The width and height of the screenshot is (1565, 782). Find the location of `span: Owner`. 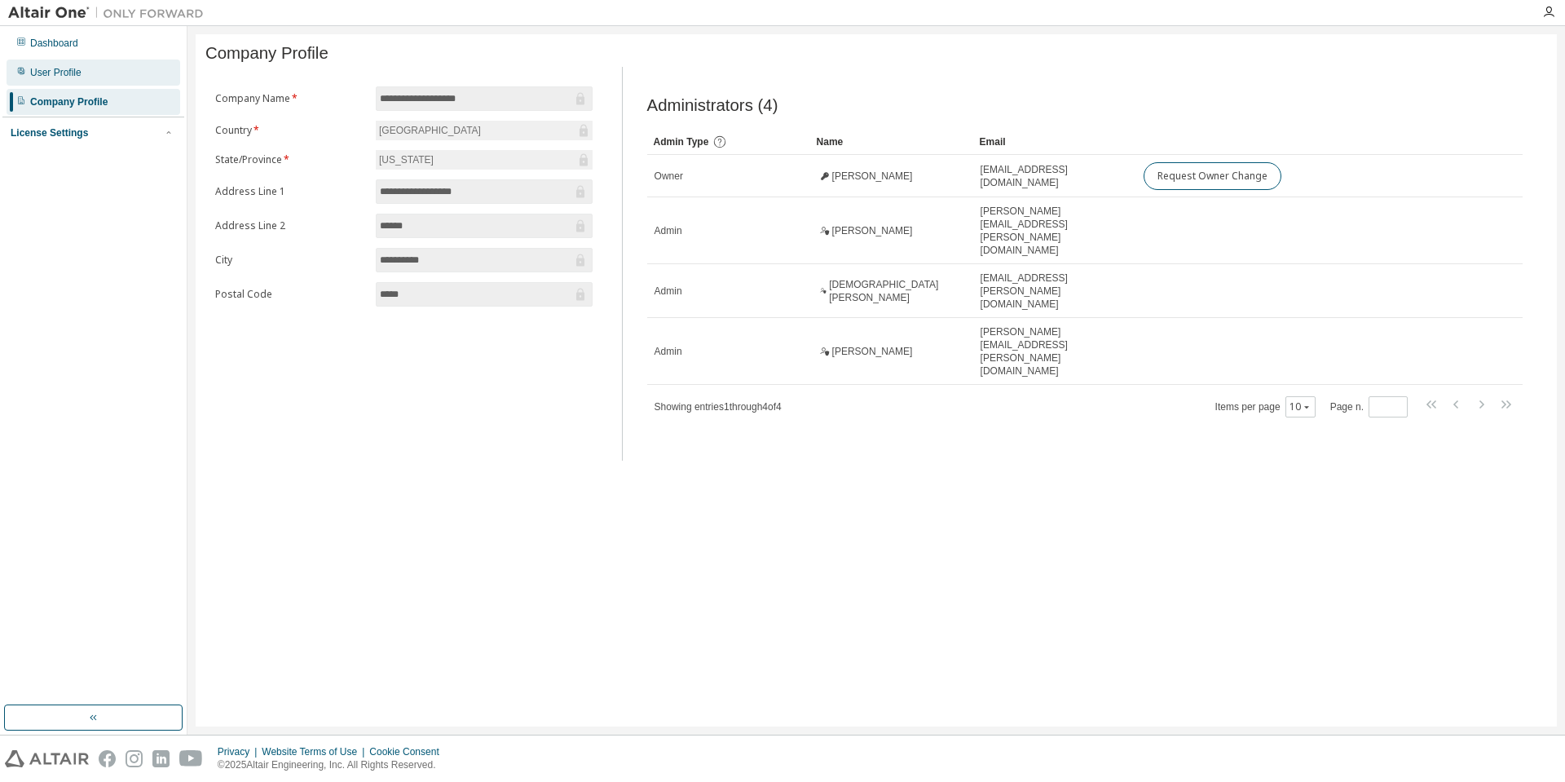

span: Owner is located at coordinates (668, 176).